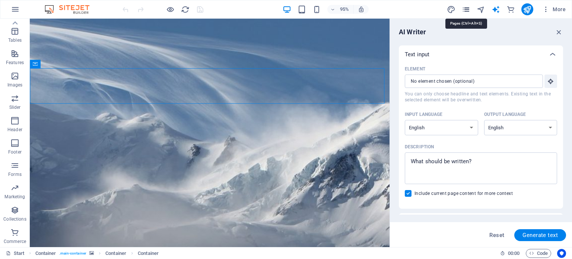 Image resolution: width=572 pixels, height=259 pixels. I want to click on i: Design (Ctrl+Alt+Y), so click(451, 9).